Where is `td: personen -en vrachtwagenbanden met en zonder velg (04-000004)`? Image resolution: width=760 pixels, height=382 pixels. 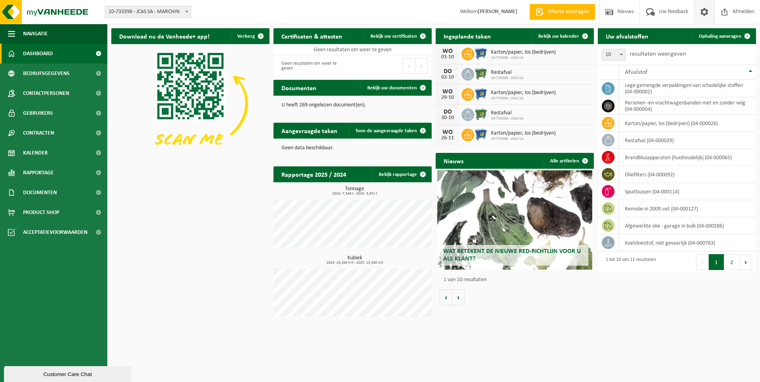 td: personen -en vrachtwagenbanden met en zonder velg (04-000004) is located at coordinates (687, 106).